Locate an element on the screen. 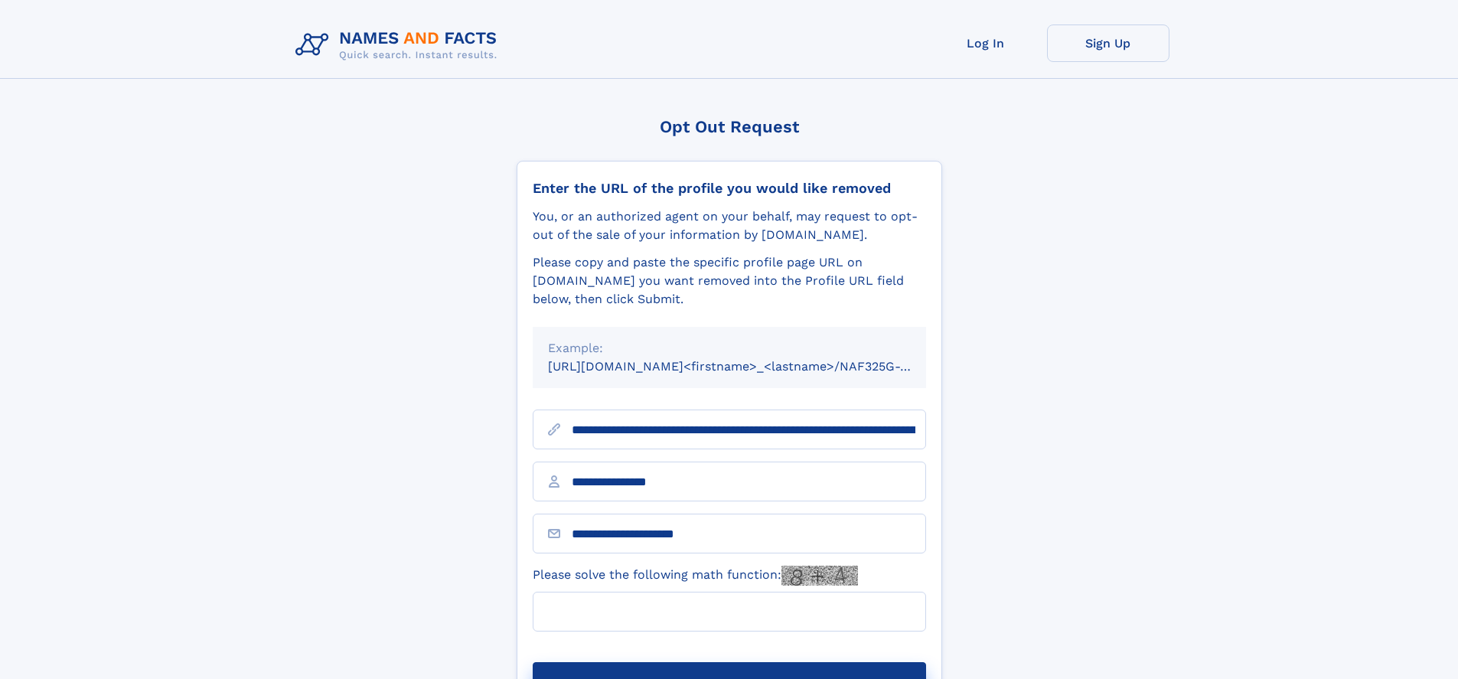 Image resolution: width=1458 pixels, height=679 pixels. label: Please solve the following math function: is located at coordinates (695, 575).